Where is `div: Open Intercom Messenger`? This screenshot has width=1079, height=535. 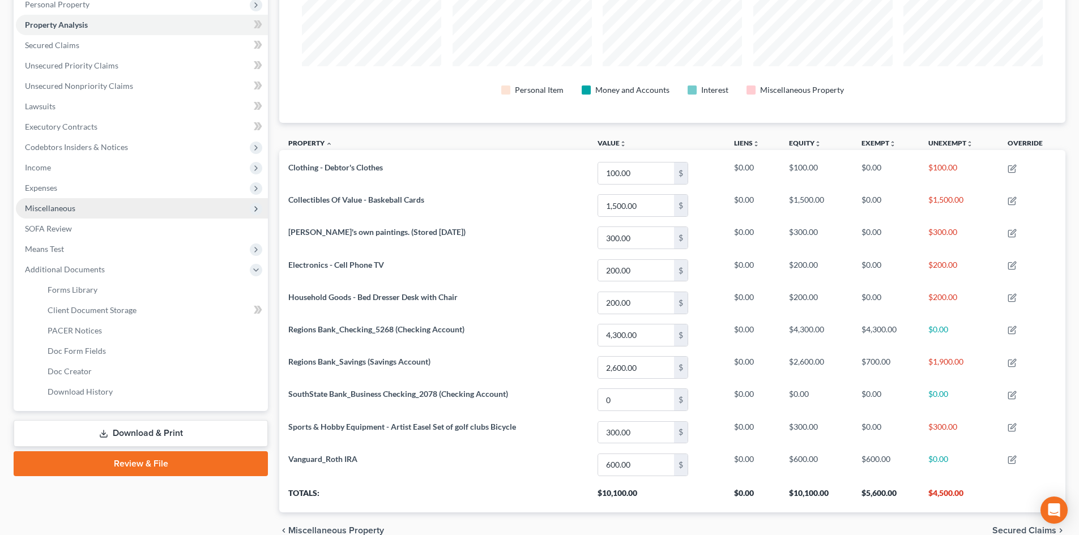 div: Open Intercom Messenger is located at coordinates (1054, 510).